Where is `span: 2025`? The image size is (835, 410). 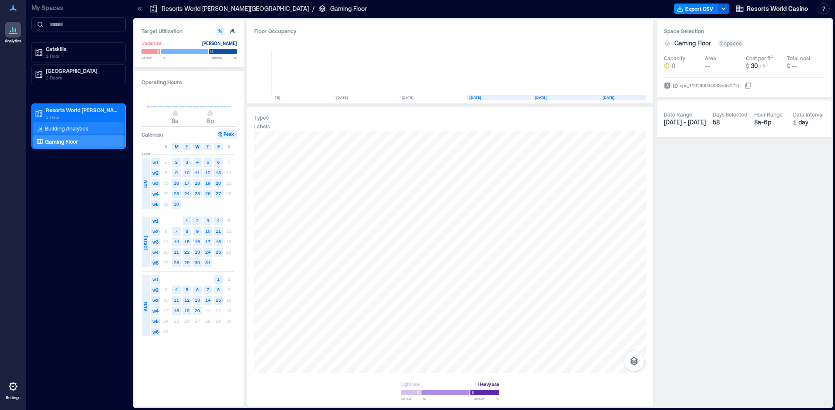
span: 2025 is located at coordinates (146, 154).